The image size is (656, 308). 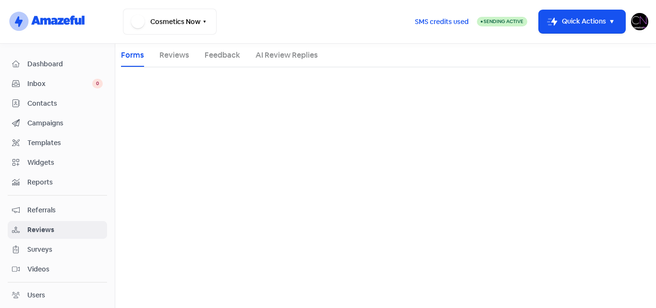 I want to click on a: Sending Active, so click(x=502, y=22).